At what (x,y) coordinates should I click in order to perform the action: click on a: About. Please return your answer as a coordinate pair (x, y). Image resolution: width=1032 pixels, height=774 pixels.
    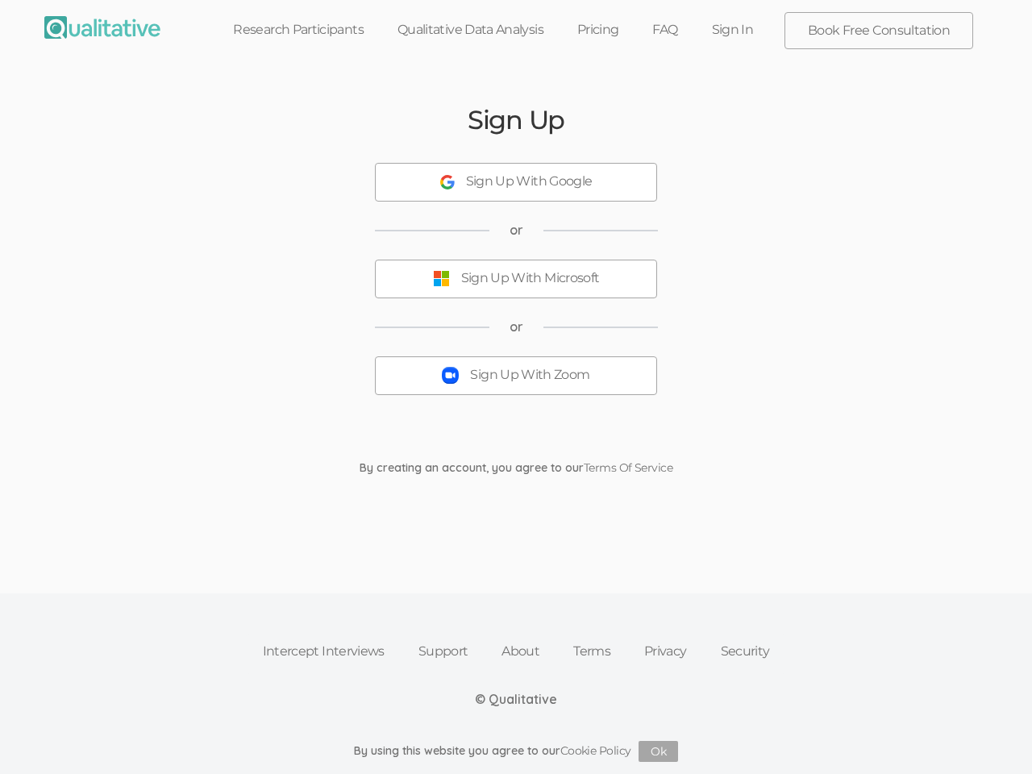
    Looking at the image, I should click on (520, 651).